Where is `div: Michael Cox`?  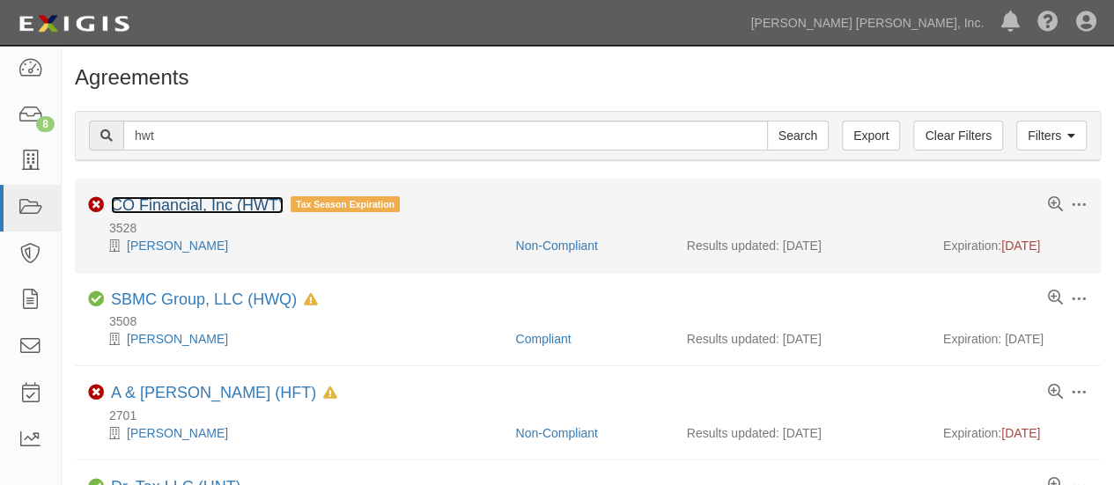 div: Michael Cox is located at coordinates (295, 339).